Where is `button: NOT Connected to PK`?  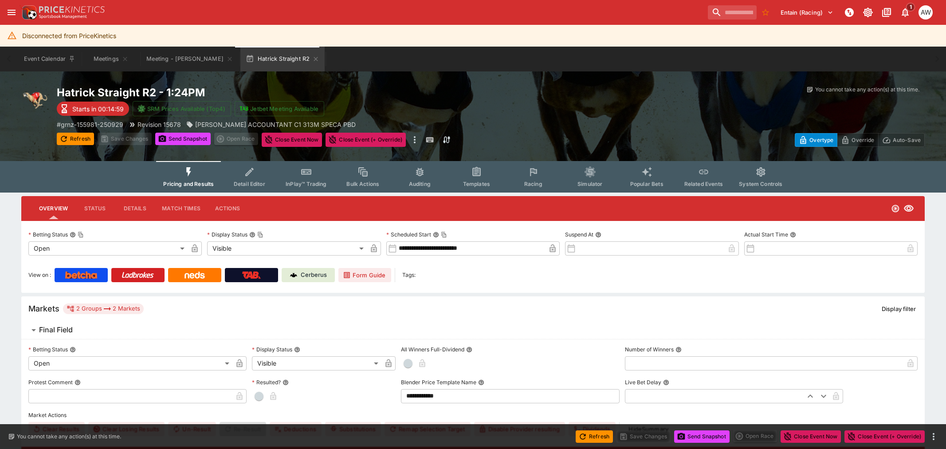 button: NOT Connected to PK is located at coordinates (849, 12).